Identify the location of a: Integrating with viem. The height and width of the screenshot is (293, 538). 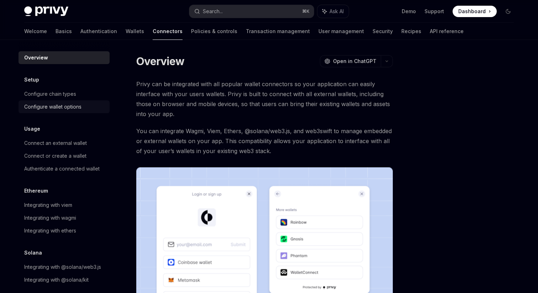
(64, 205).